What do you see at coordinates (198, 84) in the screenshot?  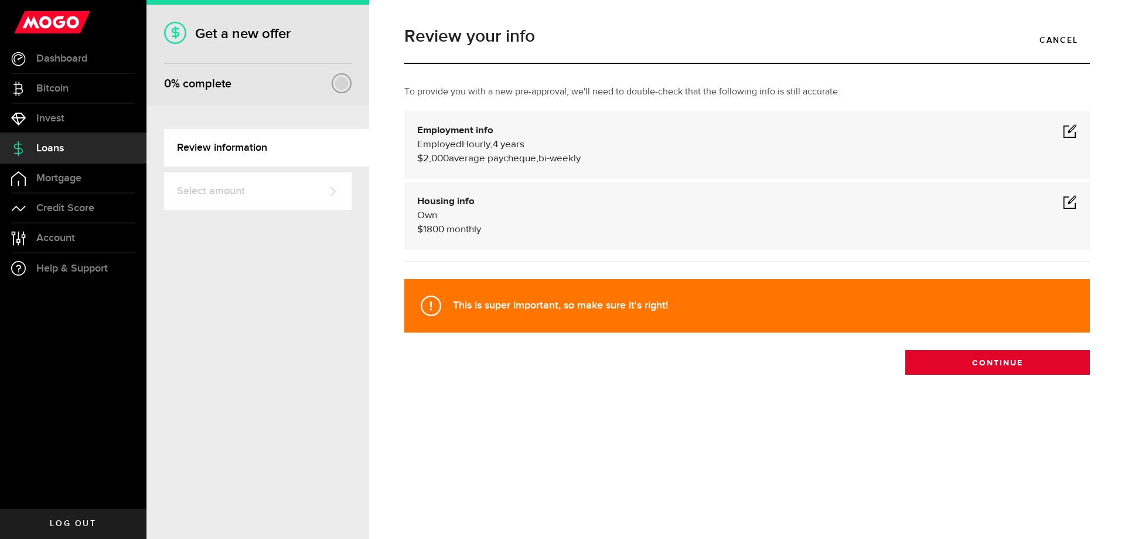 I see `div: % complete` at bounding box center [198, 84].